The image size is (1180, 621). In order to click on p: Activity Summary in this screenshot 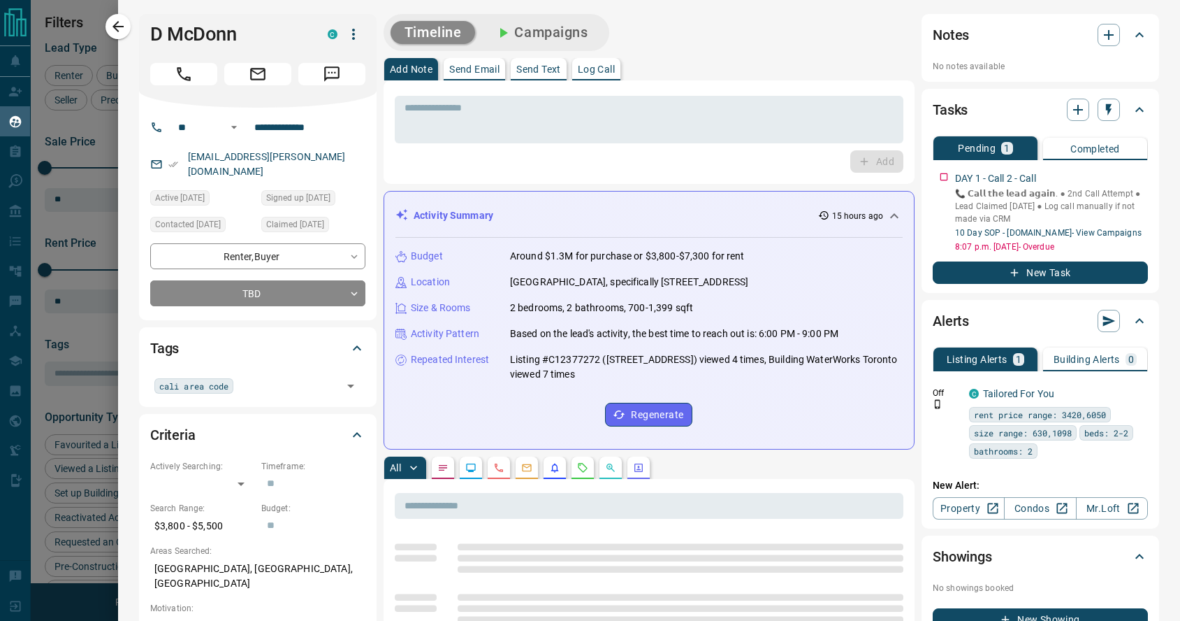, I will do `click(454, 215)`.